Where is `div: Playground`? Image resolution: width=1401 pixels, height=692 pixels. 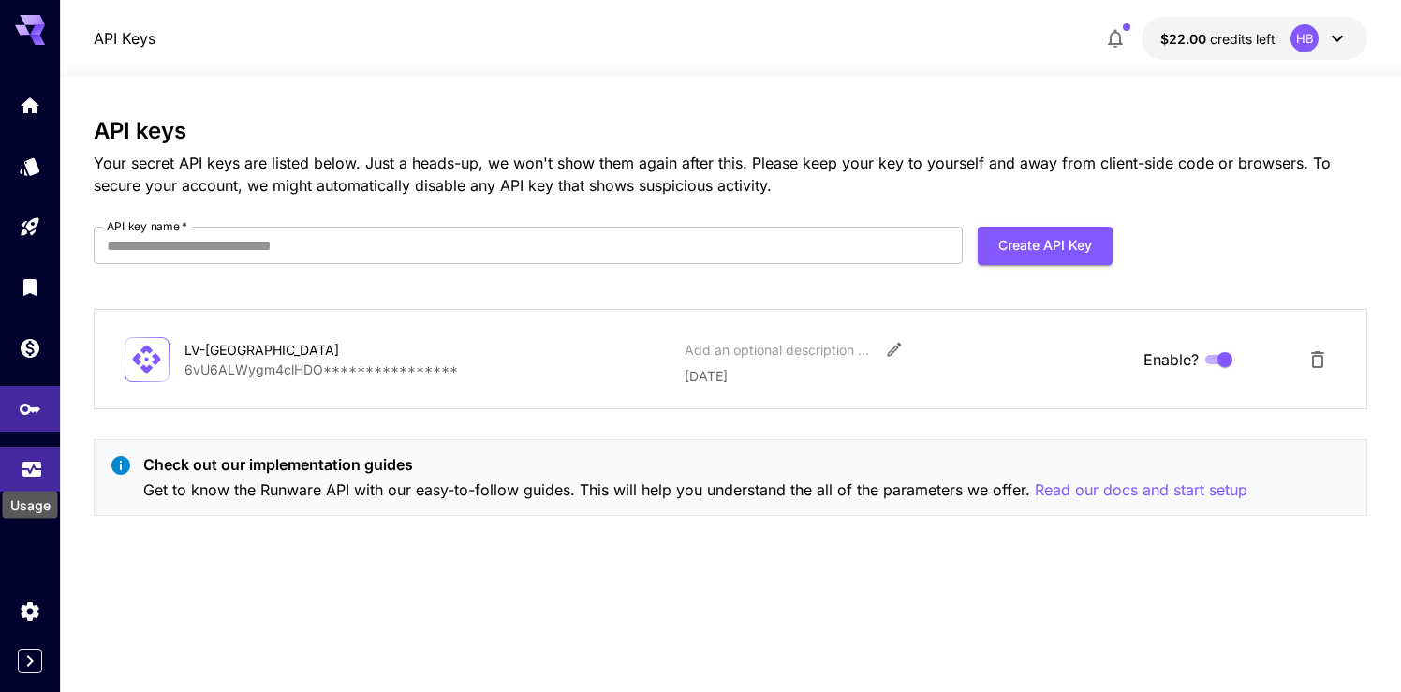 div: Playground is located at coordinates (30, 227).